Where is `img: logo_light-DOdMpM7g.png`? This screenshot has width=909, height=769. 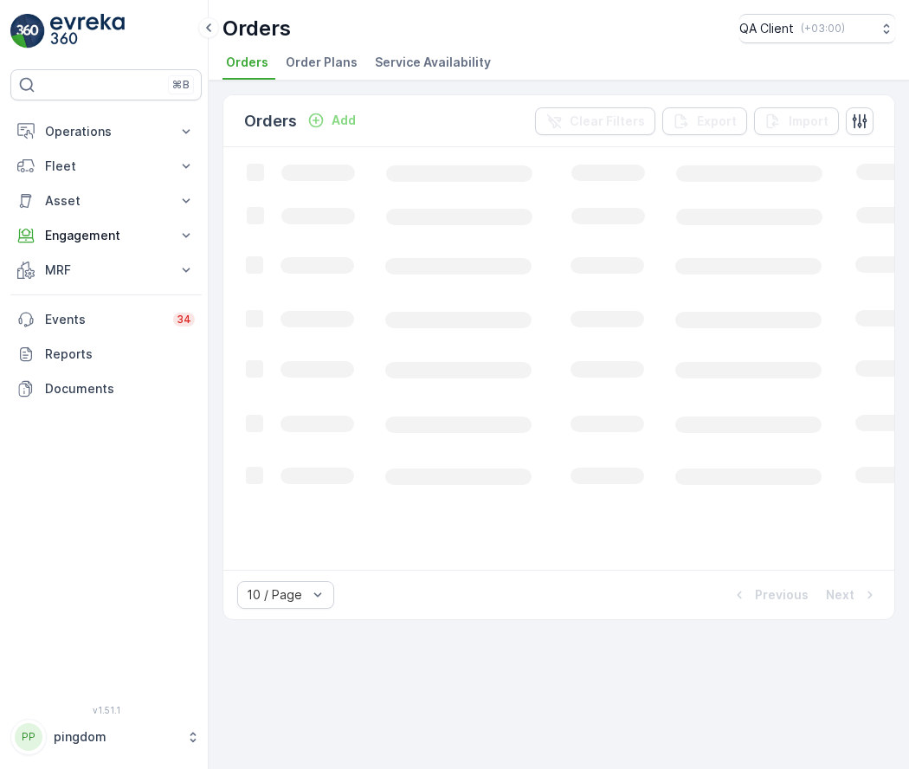 img: logo_light-DOdMpM7g.png is located at coordinates (87, 31).